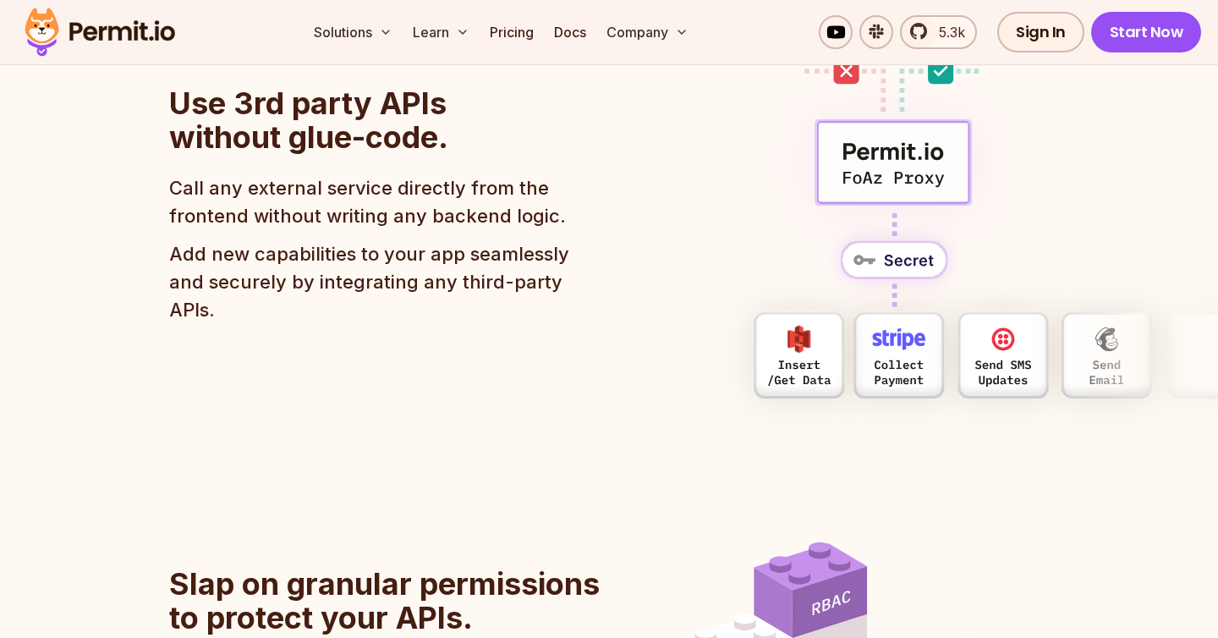  I want to click on a: Start Now, so click(1146, 32).